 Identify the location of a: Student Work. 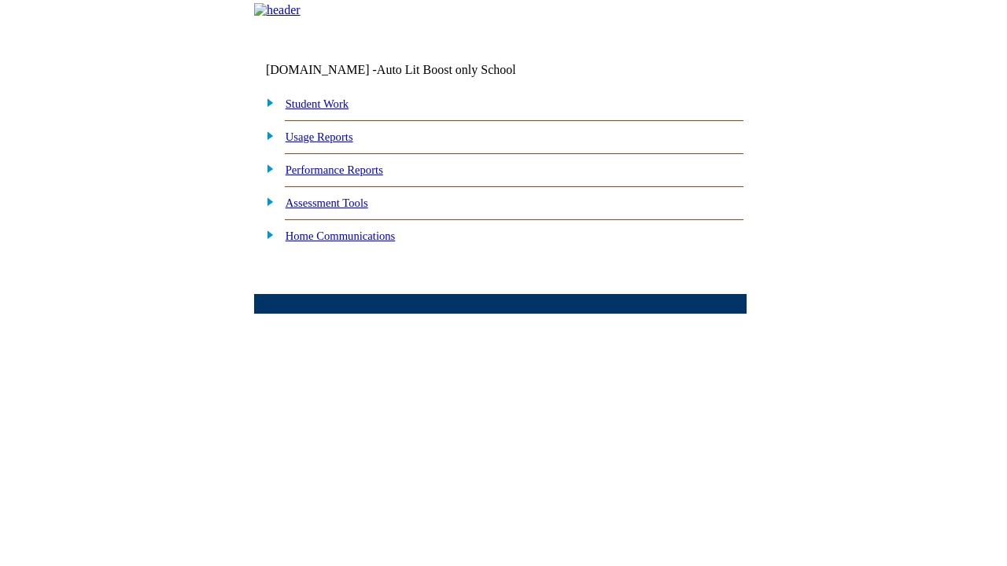
(317, 104).